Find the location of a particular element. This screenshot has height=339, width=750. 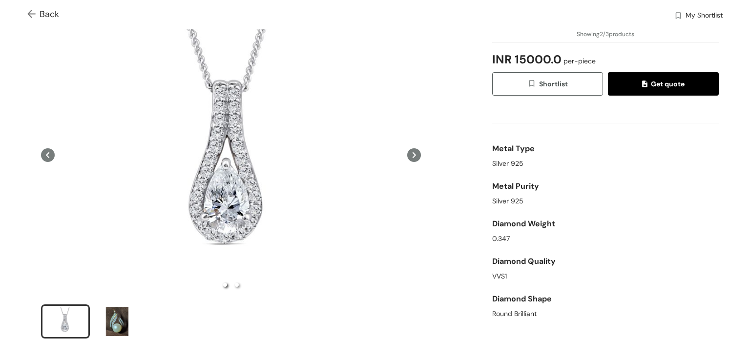

img: Go back is located at coordinates (33, 15).